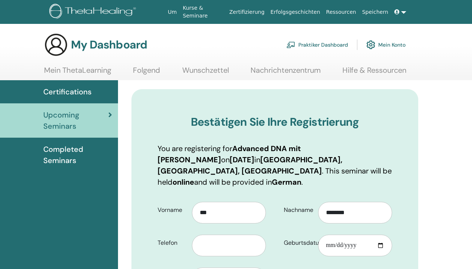 The image size is (472, 269). I want to click on a: Wunschzettel, so click(205, 73).